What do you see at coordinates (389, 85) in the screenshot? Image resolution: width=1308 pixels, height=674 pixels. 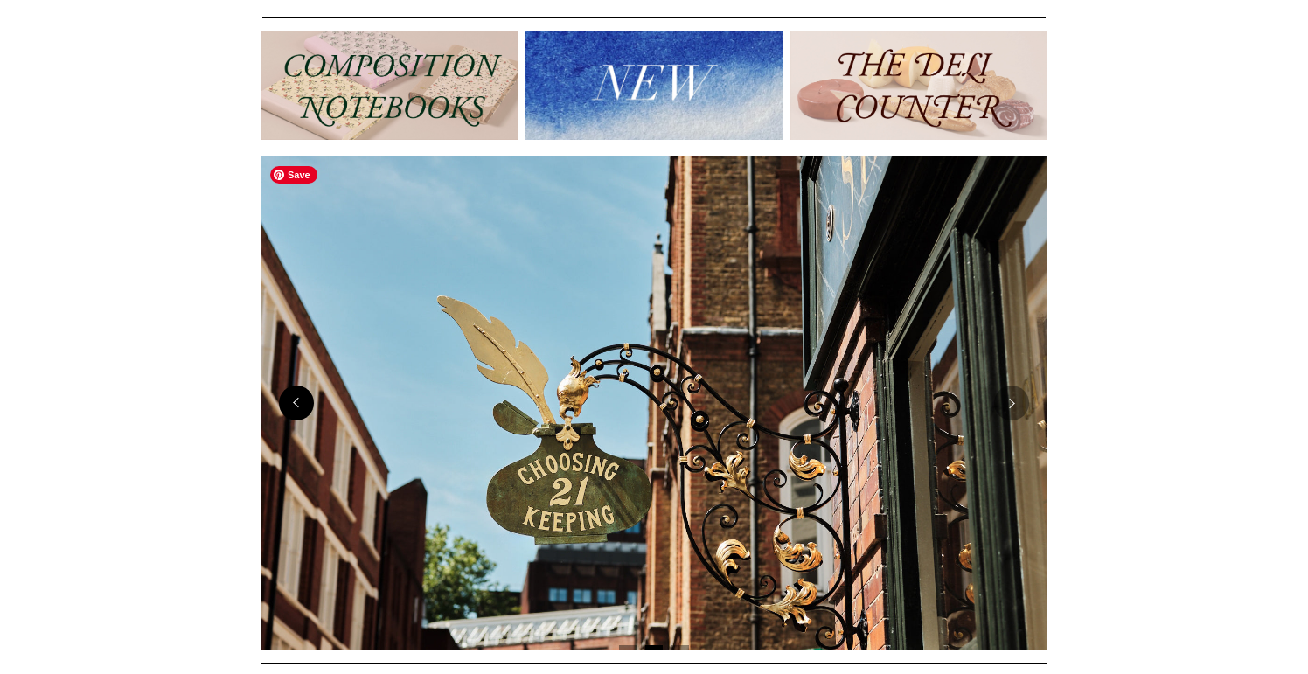 I see `img: 202302 Composition ledgers.jpg__PID:69722ee6-fa44-49dd-a067-31375e5d54ec` at bounding box center [389, 85].